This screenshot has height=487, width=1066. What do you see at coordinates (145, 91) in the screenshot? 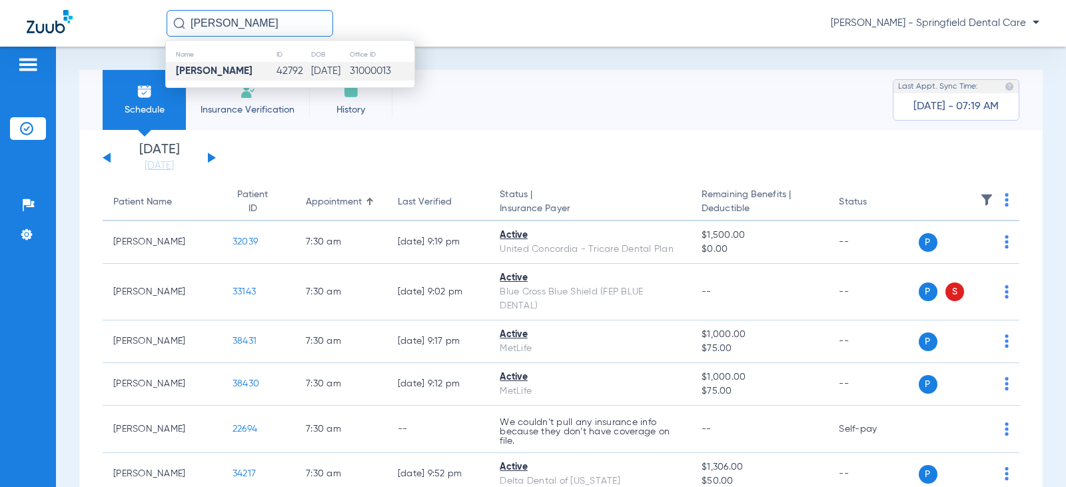
I see `img: Schedule` at bounding box center [145, 91].